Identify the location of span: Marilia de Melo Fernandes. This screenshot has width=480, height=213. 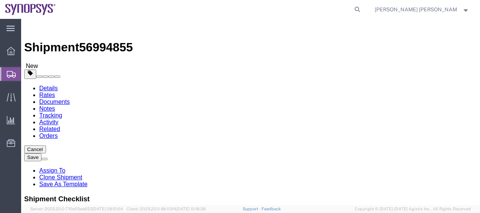
(416, 9).